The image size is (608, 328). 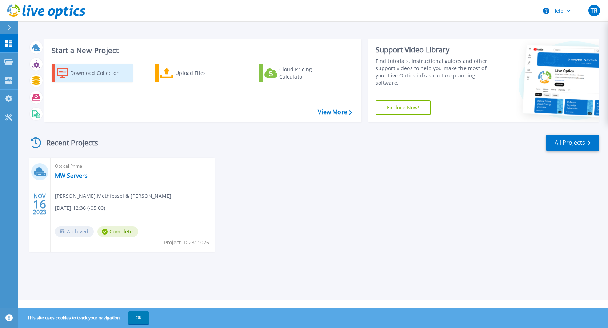 I want to click on div: Download Collector, so click(x=99, y=73).